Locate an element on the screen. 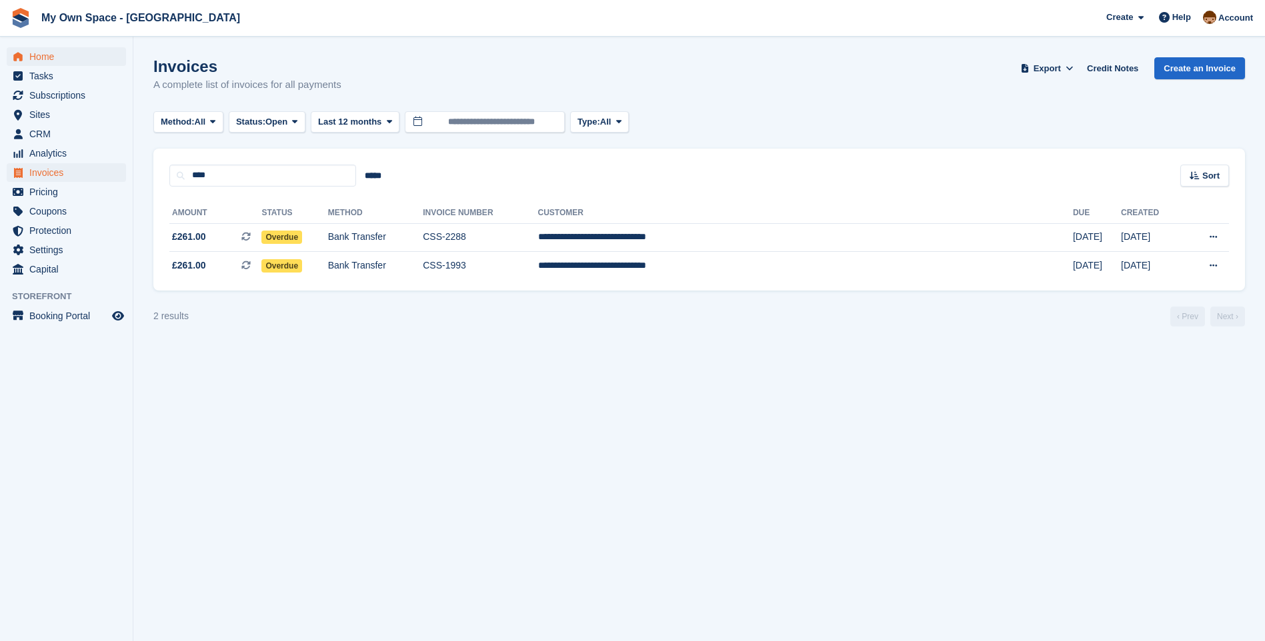 Image resolution: width=1265 pixels, height=641 pixels. a: Next is located at coordinates (1227, 317).